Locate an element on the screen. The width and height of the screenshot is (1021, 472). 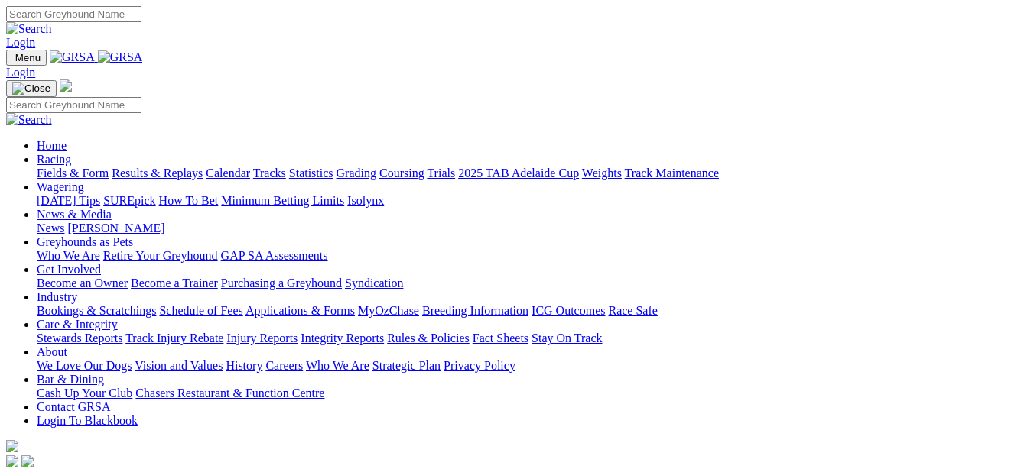
a: Contact GRSA is located at coordinates (73, 407).